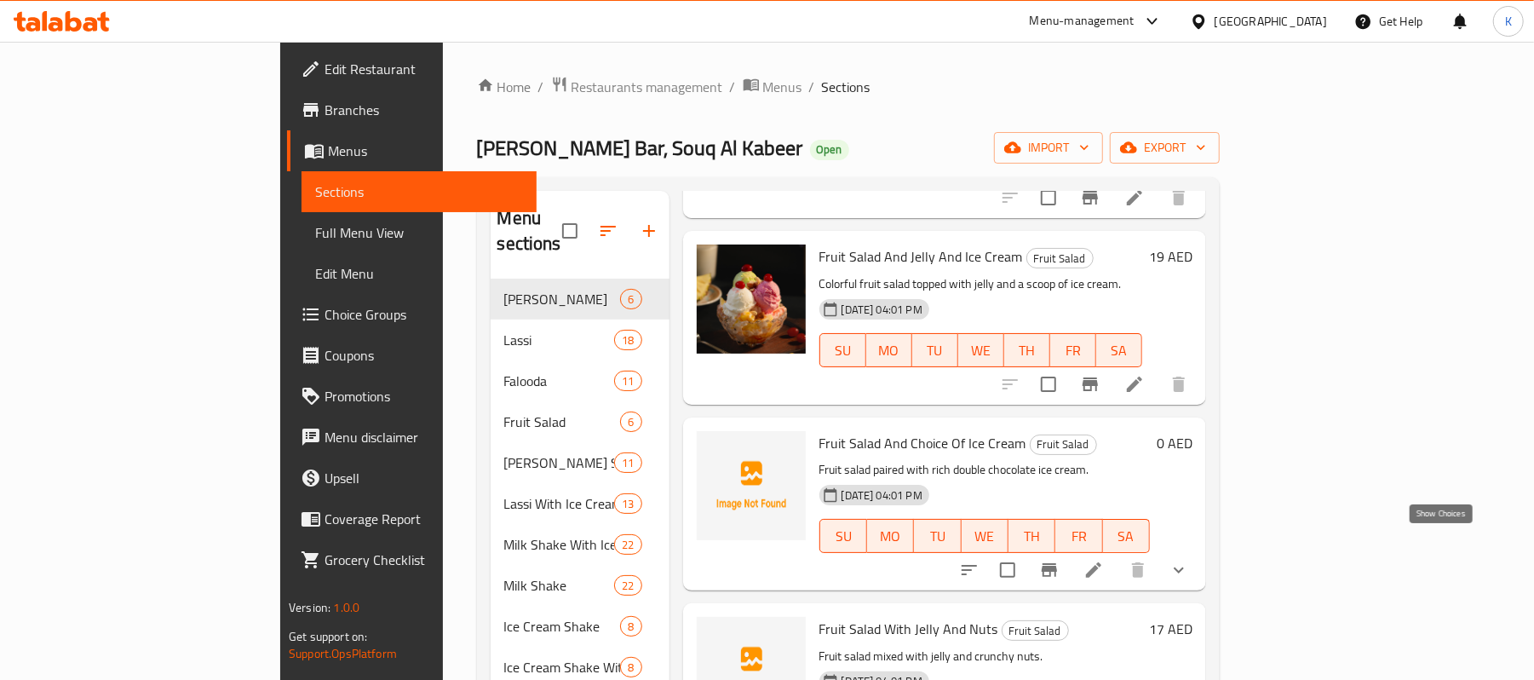 The image size is (1534, 680). Describe the element at coordinates (411, 519) in the screenshot. I see `a: Coverage Report` at that location.